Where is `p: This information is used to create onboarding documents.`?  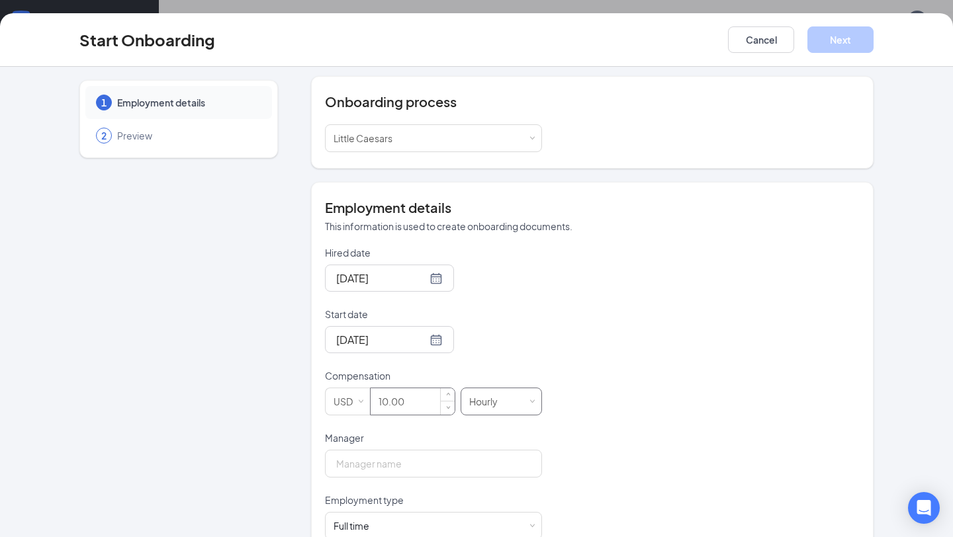
p: This information is used to create onboarding documents. is located at coordinates (592, 226).